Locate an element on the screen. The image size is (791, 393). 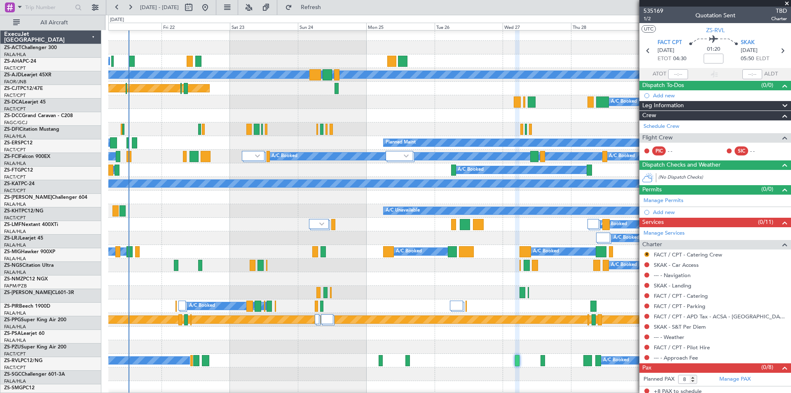
span: ALDT is located at coordinates (771, 74).